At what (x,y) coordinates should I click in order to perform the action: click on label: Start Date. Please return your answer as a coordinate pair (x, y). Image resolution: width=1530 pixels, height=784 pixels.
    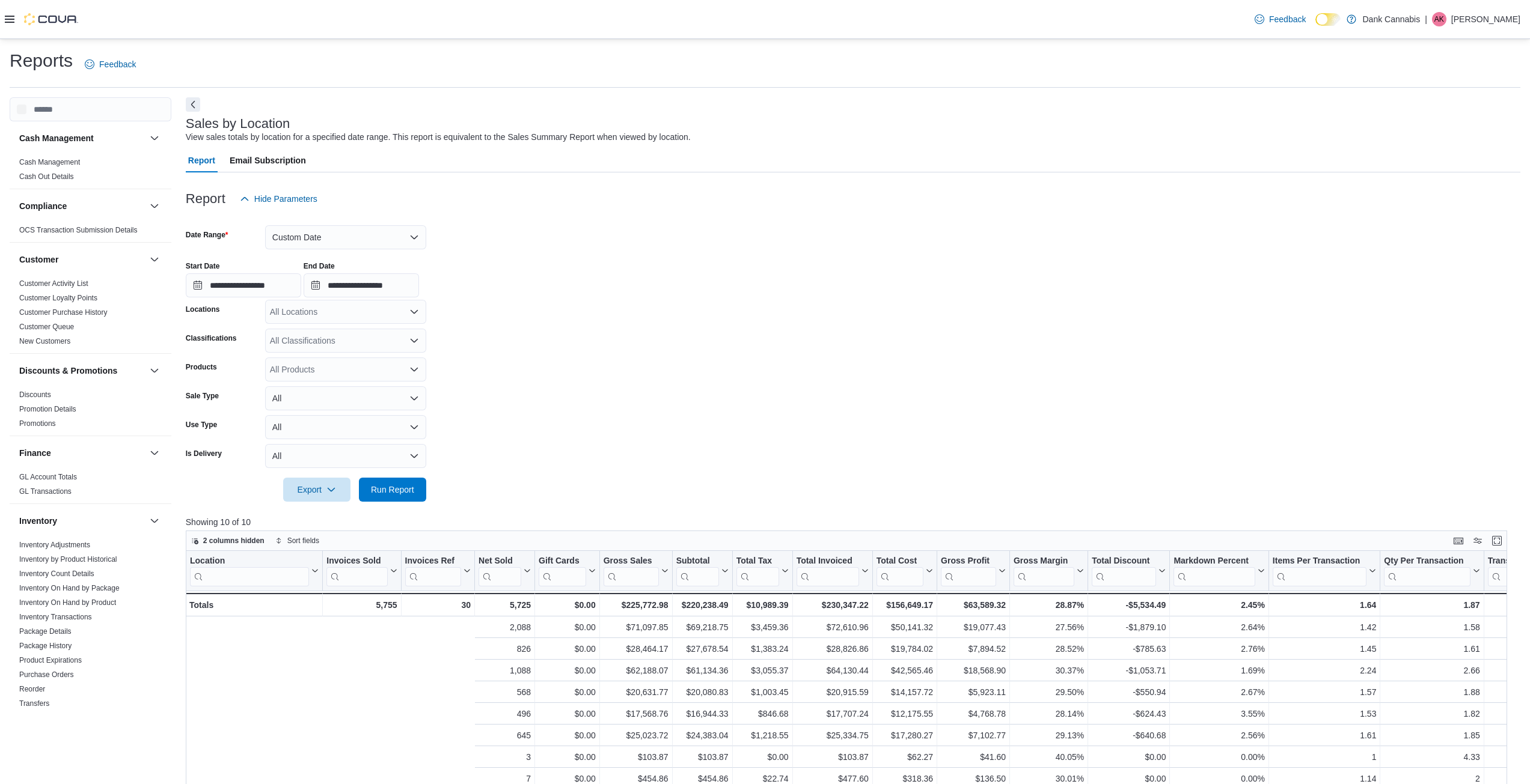
    Looking at the image, I should click on (203, 266).